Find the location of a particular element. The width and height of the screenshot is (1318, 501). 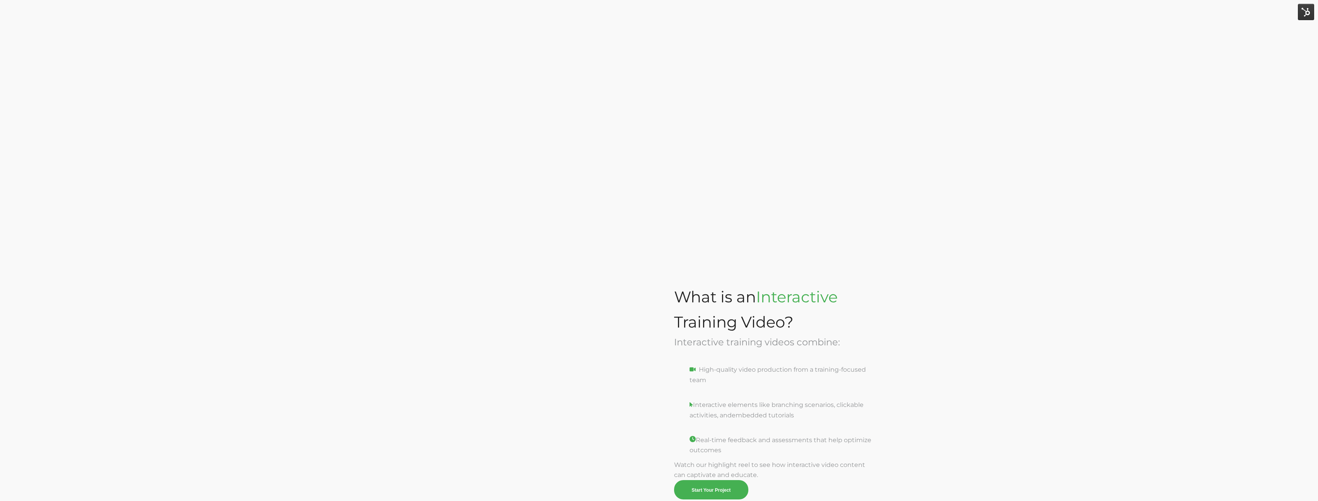

a: Start Your Project is located at coordinates (711, 489).